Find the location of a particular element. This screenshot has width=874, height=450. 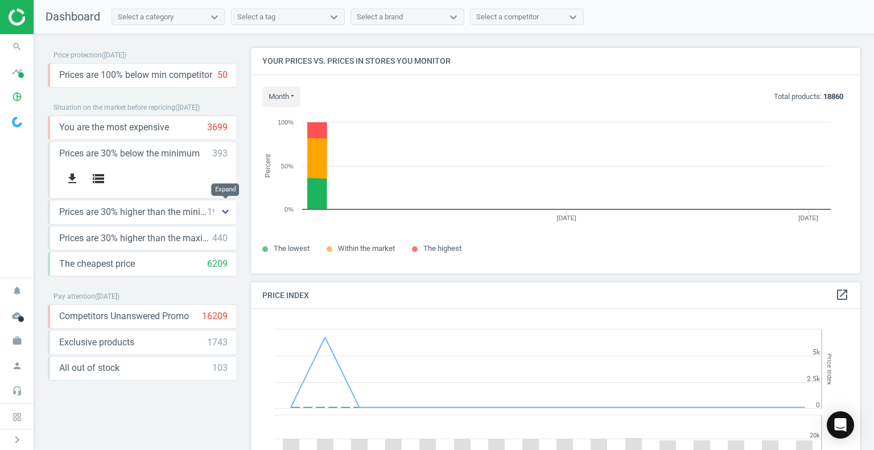

span: The lowest is located at coordinates (291, 248).